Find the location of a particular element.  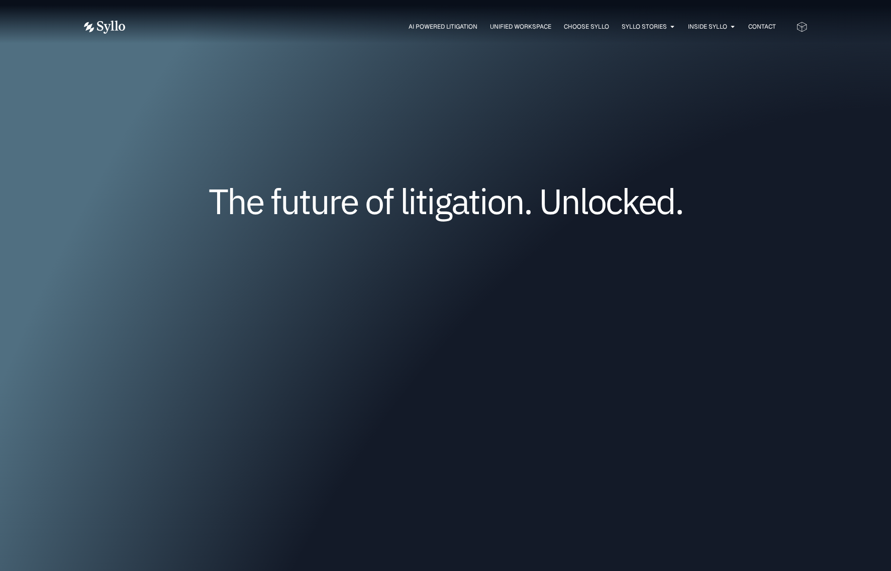

a: Contact is located at coordinates (761, 27).